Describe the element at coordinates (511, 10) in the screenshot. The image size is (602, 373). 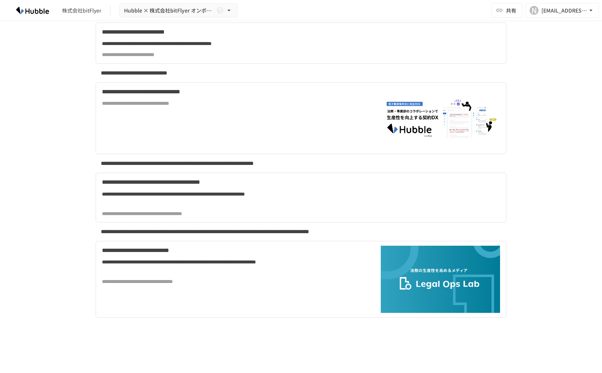
I see `span: 共有` at that location.